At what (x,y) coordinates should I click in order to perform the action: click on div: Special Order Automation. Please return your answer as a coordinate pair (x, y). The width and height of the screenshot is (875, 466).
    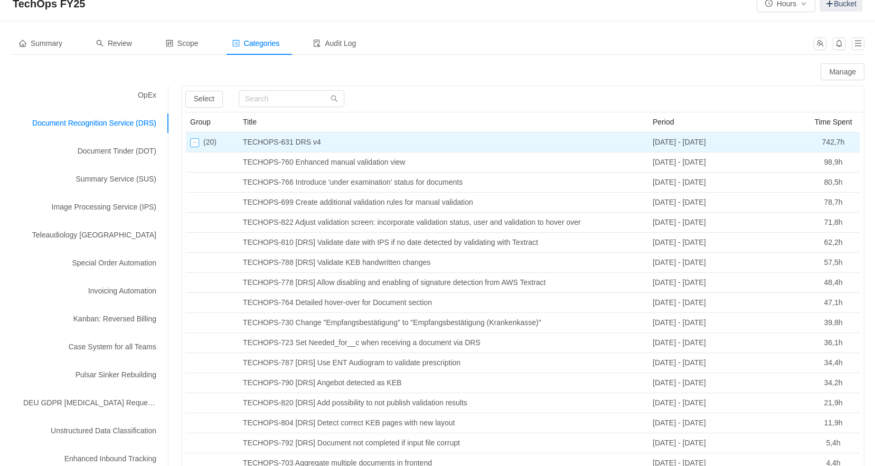
    Looking at the image, I should click on (90, 263).